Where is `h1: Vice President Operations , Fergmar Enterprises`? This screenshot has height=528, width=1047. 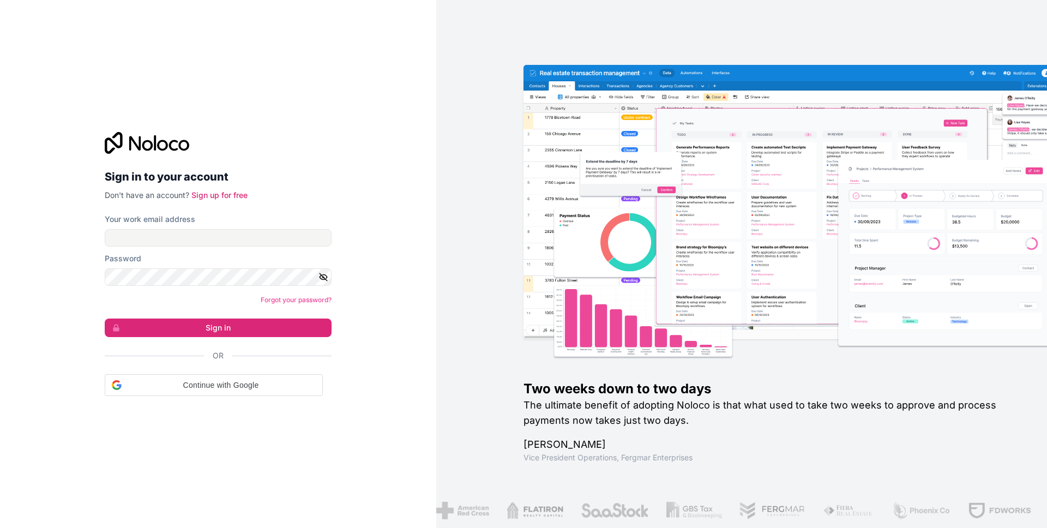
h1: Vice President Operations , Fergmar Enterprises is located at coordinates (767, 457).